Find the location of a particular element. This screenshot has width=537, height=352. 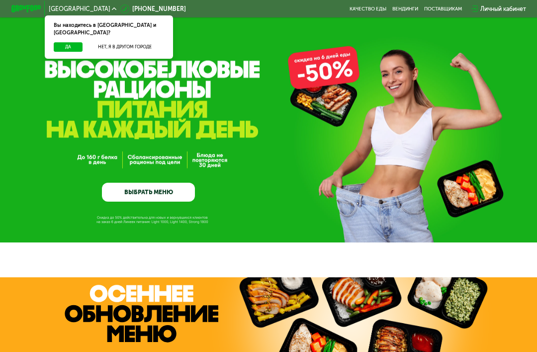

button: Да is located at coordinates (68, 47).